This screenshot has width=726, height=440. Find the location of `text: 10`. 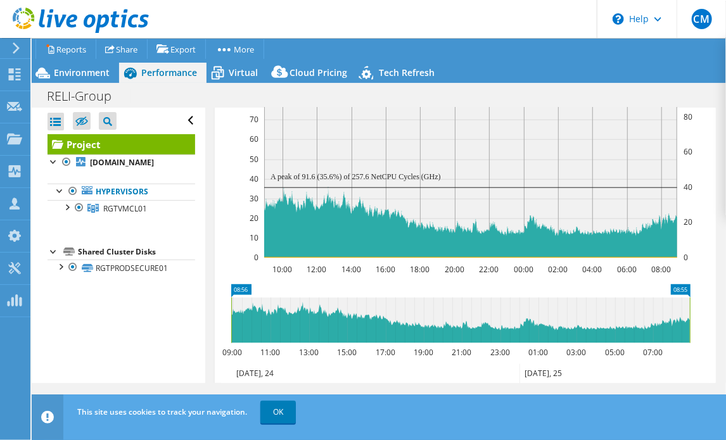

text: 10 is located at coordinates (254, 238).